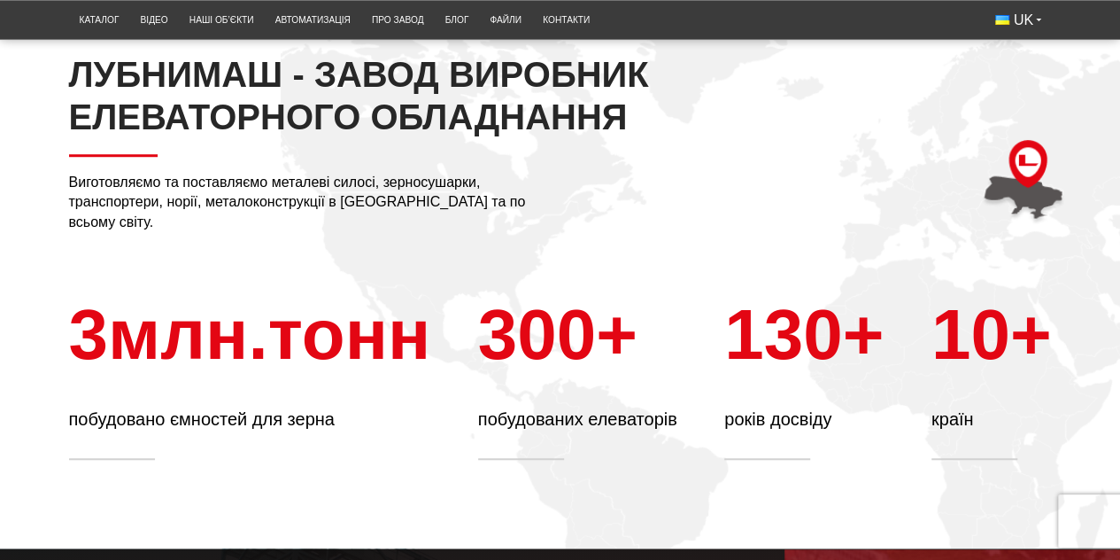  Describe the element at coordinates (566, 19) in the screenshot. I see `a: Контакти` at that location.